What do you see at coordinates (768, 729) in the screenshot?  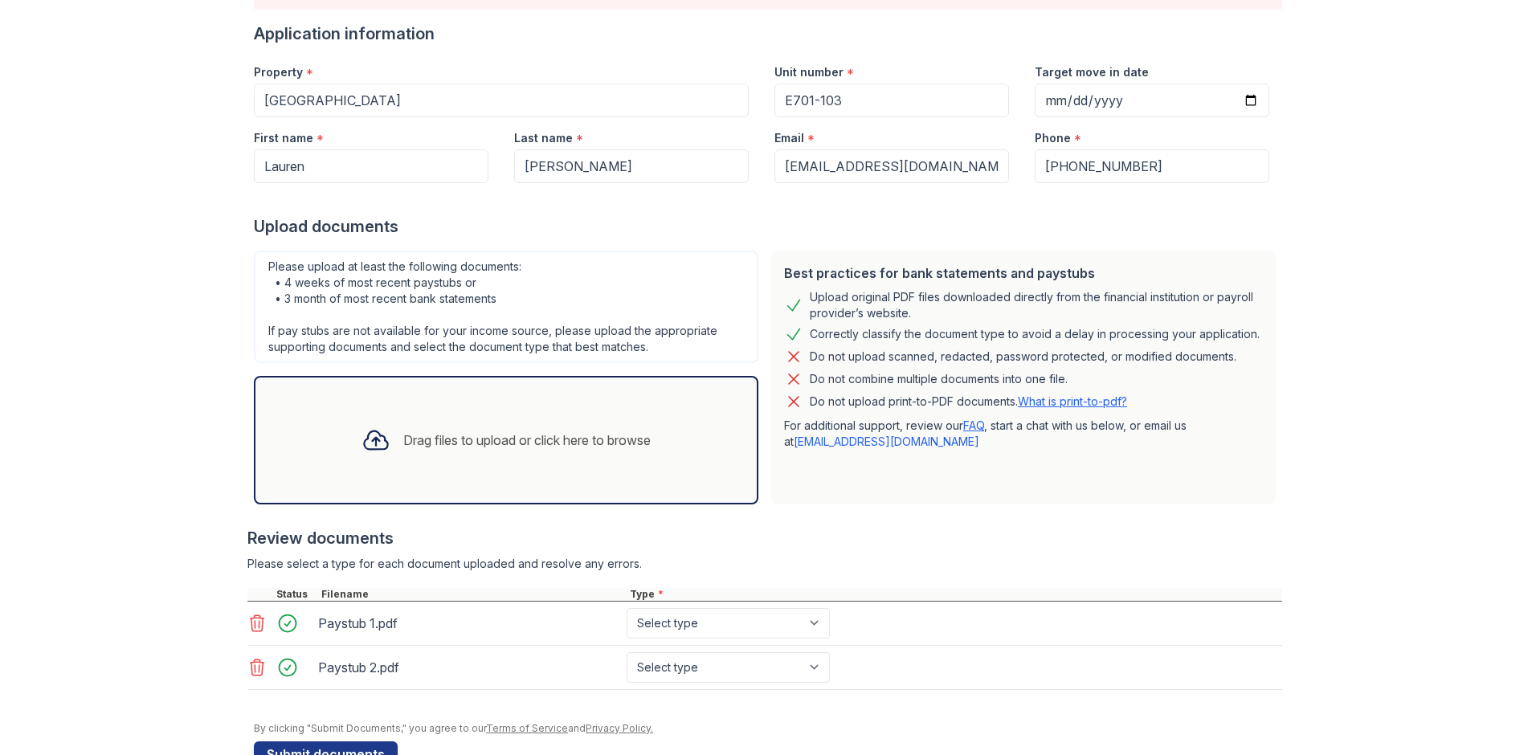 I see `div: By clicking "Submit Documents," you agree to our and` at bounding box center [768, 729].